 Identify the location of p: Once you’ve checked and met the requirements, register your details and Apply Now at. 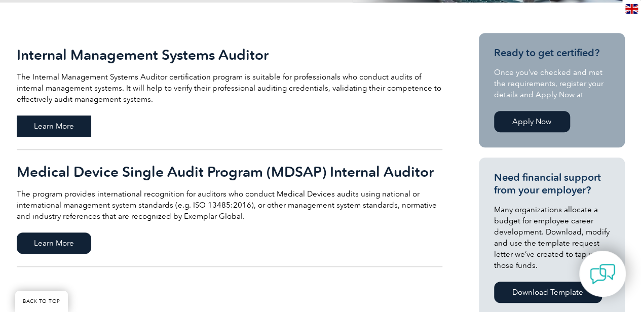
(552, 84).